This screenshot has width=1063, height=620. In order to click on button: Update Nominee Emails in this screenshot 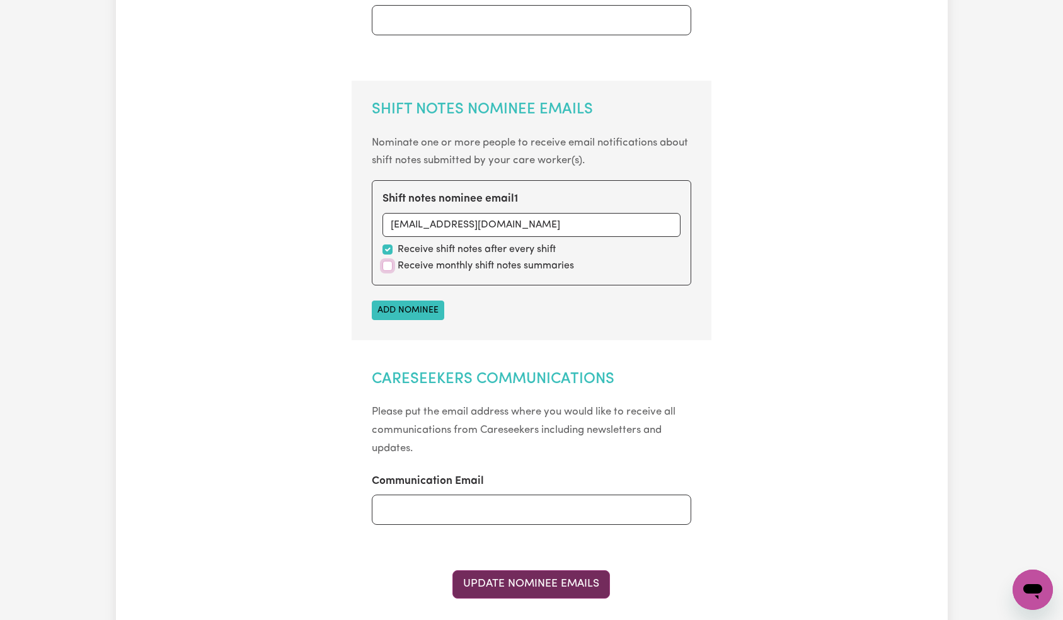, I will do `click(531, 584)`.